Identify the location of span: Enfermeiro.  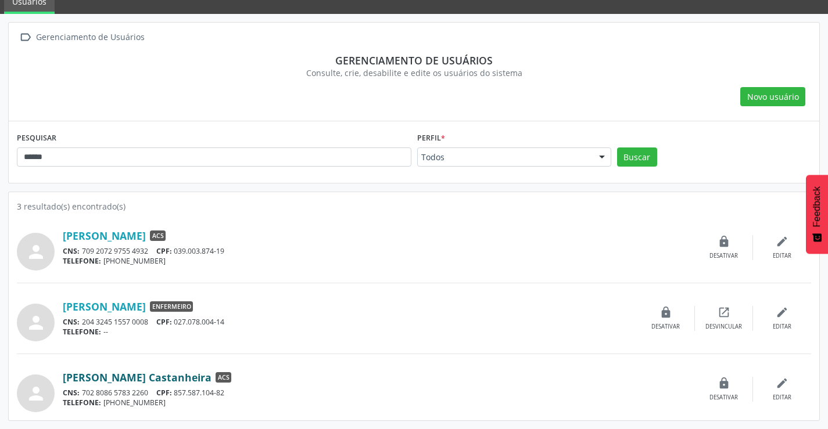
(171, 307).